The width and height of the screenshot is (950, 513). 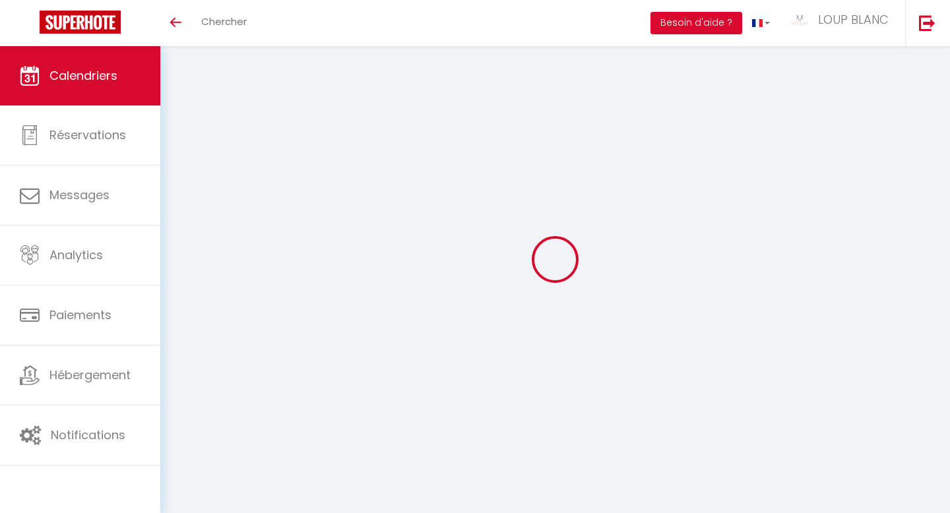 What do you see at coordinates (88, 135) in the screenshot?
I see `span: Réservations` at bounding box center [88, 135].